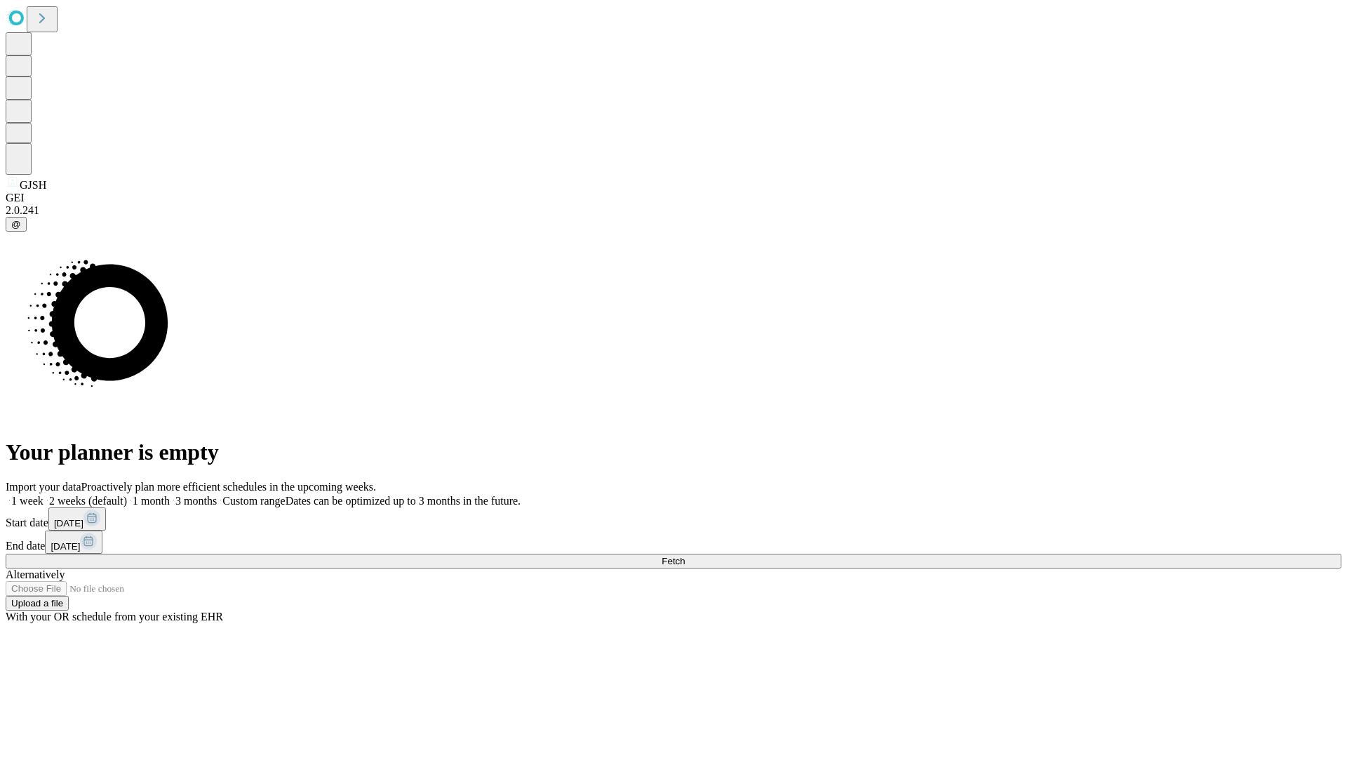 Image resolution: width=1347 pixels, height=758 pixels. I want to click on span: Alternatively, so click(35, 574).